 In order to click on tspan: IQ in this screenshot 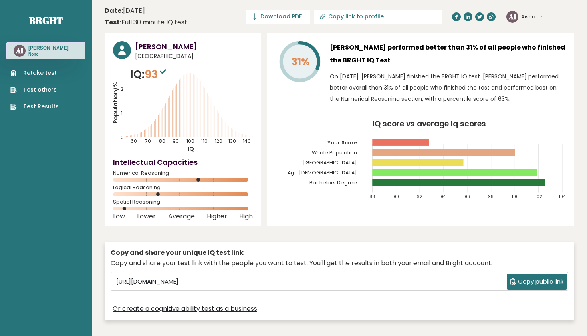, I will do `click(191, 149)`.